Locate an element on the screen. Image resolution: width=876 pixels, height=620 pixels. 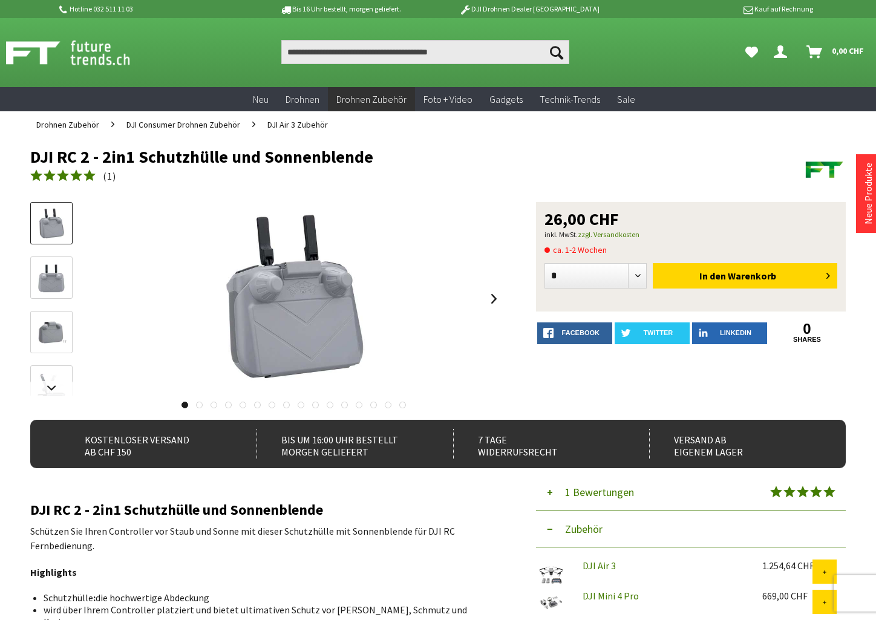
a: DJI Air 3 Zubehör is located at coordinates (298, 125).